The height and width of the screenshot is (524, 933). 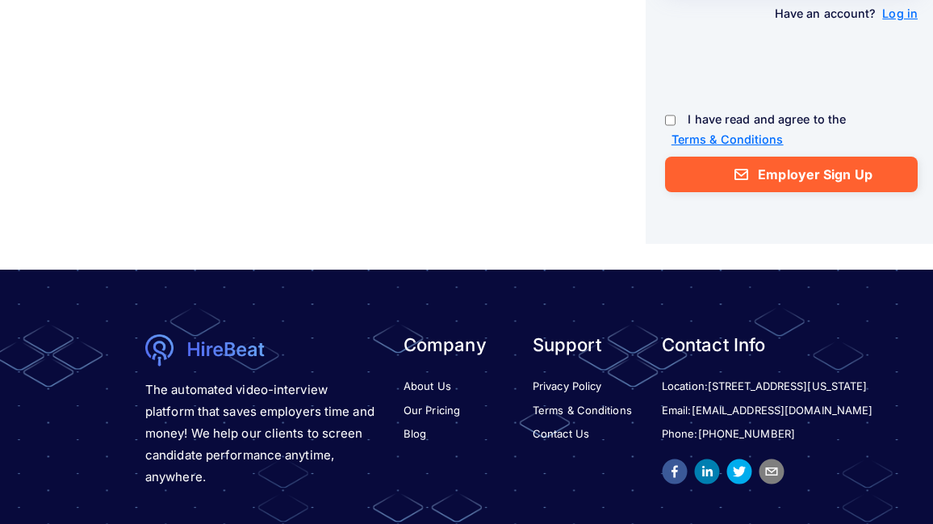 What do you see at coordinates (791, 130) in the screenshot?
I see `p: I have read and agree to the` at bounding box center [791, 130].